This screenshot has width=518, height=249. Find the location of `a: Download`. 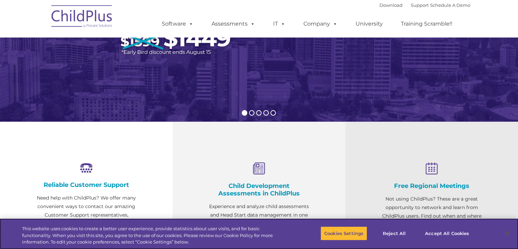

a: Download is located at coordinates (391, 5).